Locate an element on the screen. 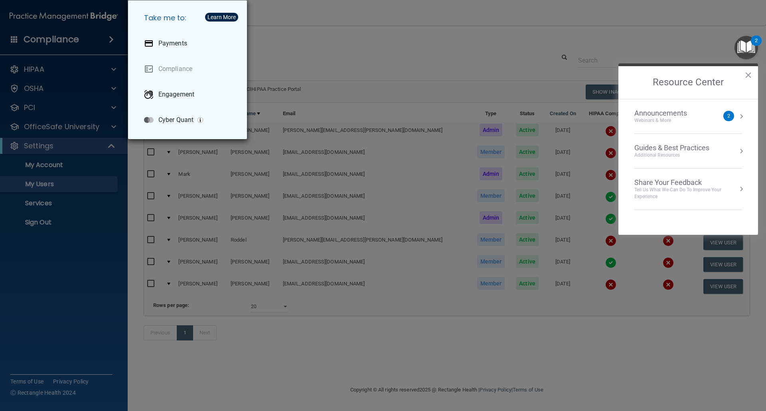 This screenshot has width=766, height=411. p: Payments is located at coordinates (173, 43).